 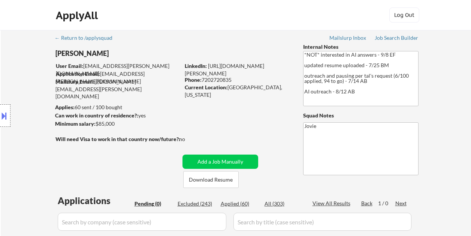 What do you see at coordinates (396, 38) in the screenshot?
I see `div: Job Search Builder` at bounding box center [396, 38].